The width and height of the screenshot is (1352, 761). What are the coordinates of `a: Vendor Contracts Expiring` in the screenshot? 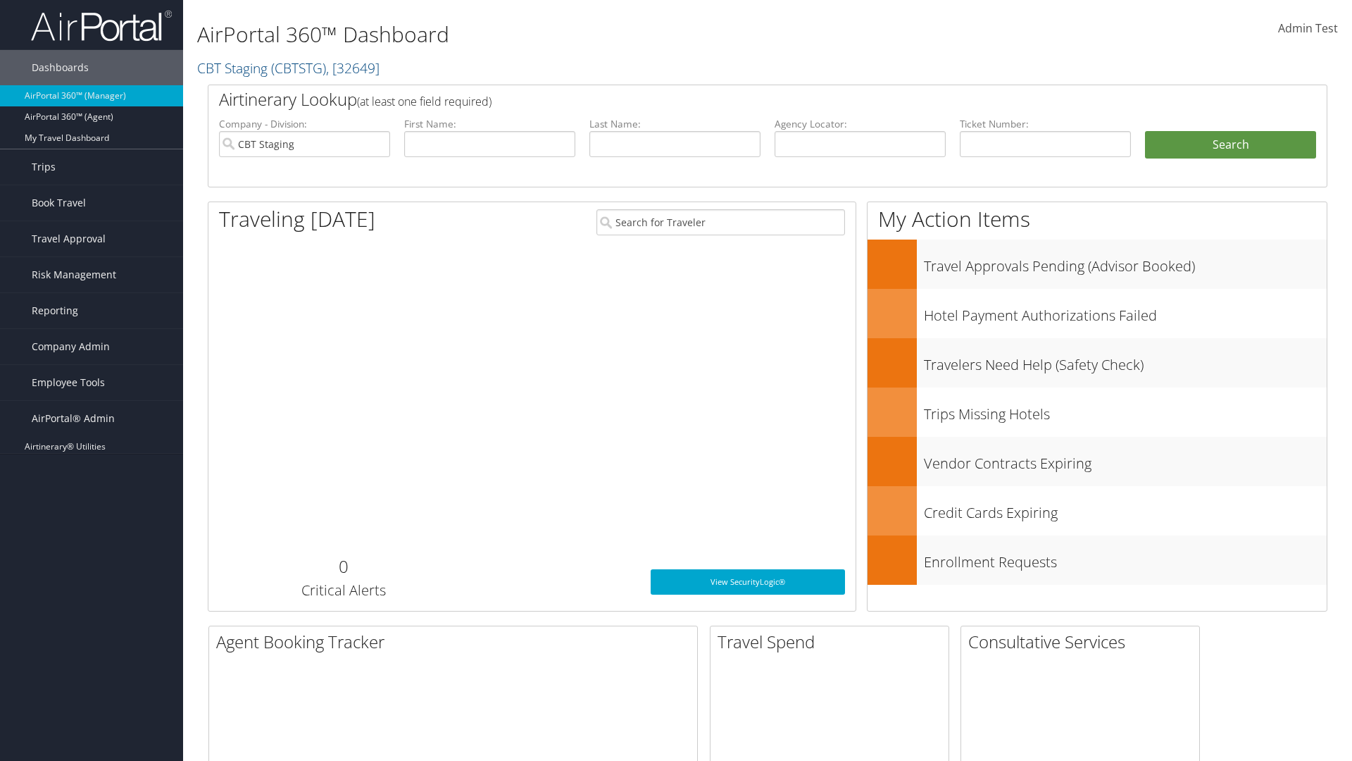 It's located at (1097, 461).